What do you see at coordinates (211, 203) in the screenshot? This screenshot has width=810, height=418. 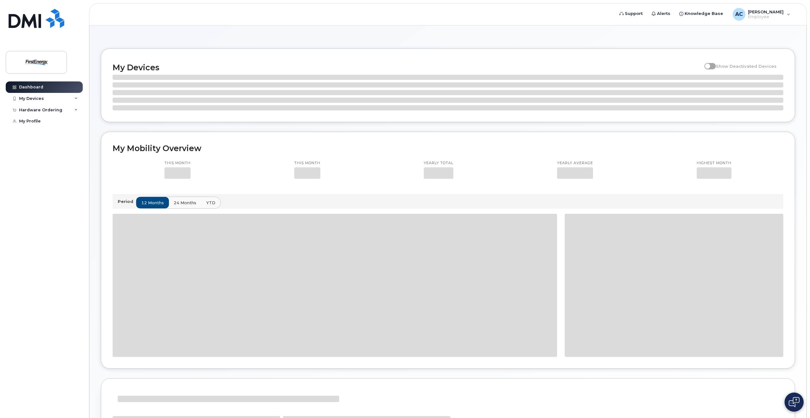 I see `span: YTD` at bounding box center [211, 203].